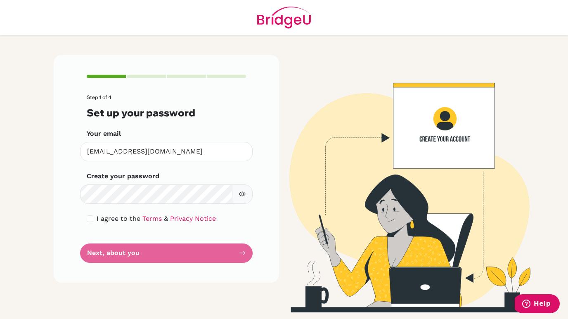  I want to click on a: Privacy Notice, so click(193, 218).